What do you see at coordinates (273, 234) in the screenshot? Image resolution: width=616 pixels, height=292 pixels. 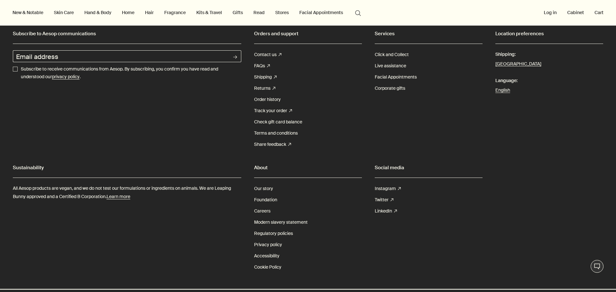 I see `a: Regulatory policies` at bounding box center [273, 234].